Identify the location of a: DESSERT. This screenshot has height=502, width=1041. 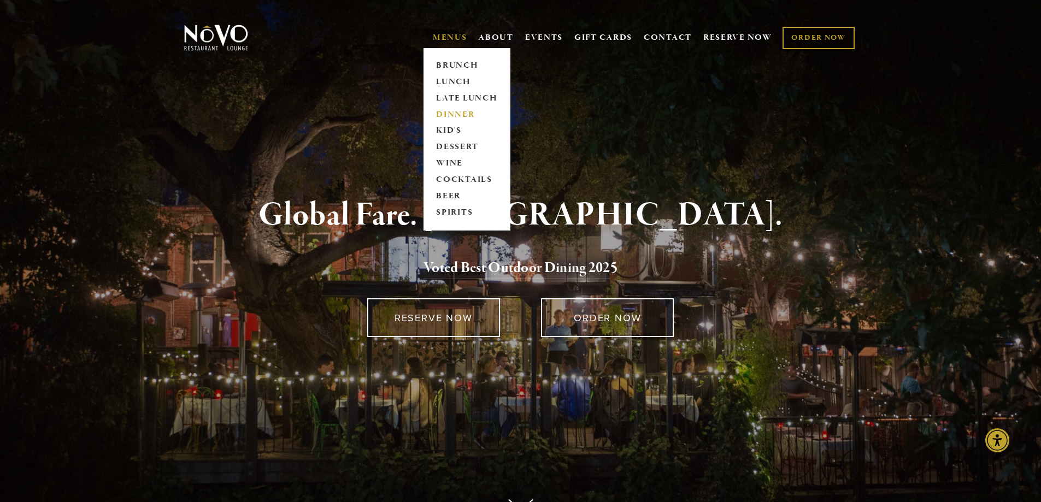
(467, 148).